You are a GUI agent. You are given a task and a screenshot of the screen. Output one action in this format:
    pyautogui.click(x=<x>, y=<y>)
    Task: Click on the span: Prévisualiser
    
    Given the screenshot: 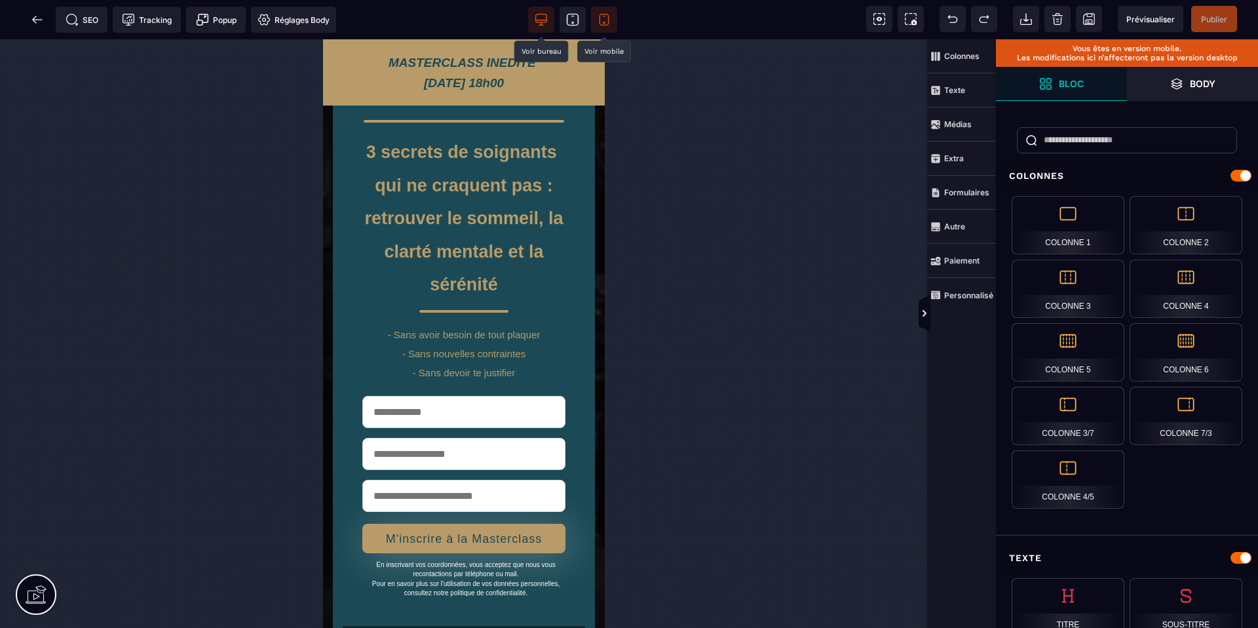 What is the action you would take?
    pyautogui.click(x=1150, y=19)
    